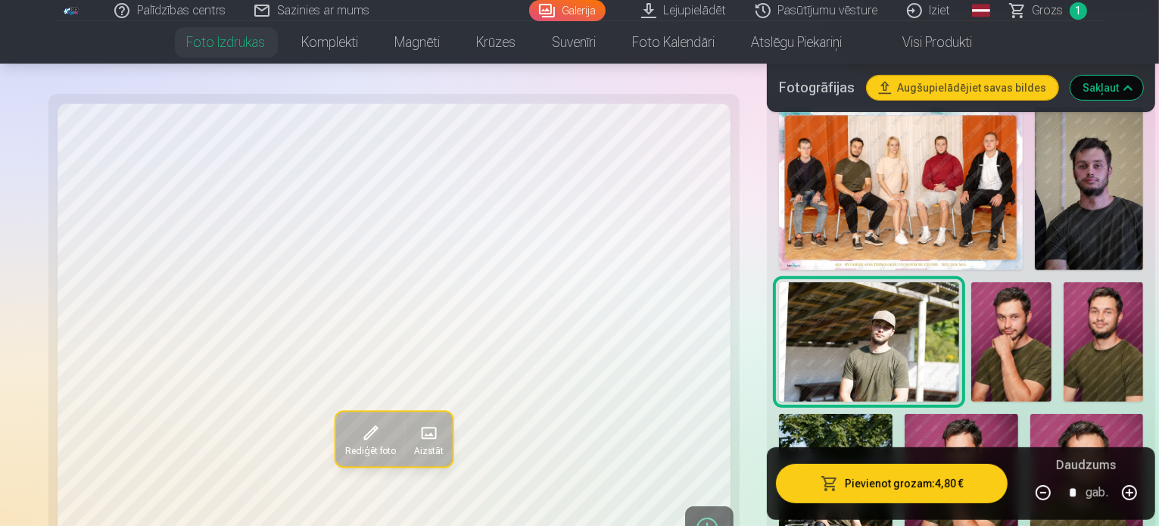  What do you see at coordinates (674, 42) in the screenshot?
I see `a: Foto kalendāri` at bounding box center [674, 42].